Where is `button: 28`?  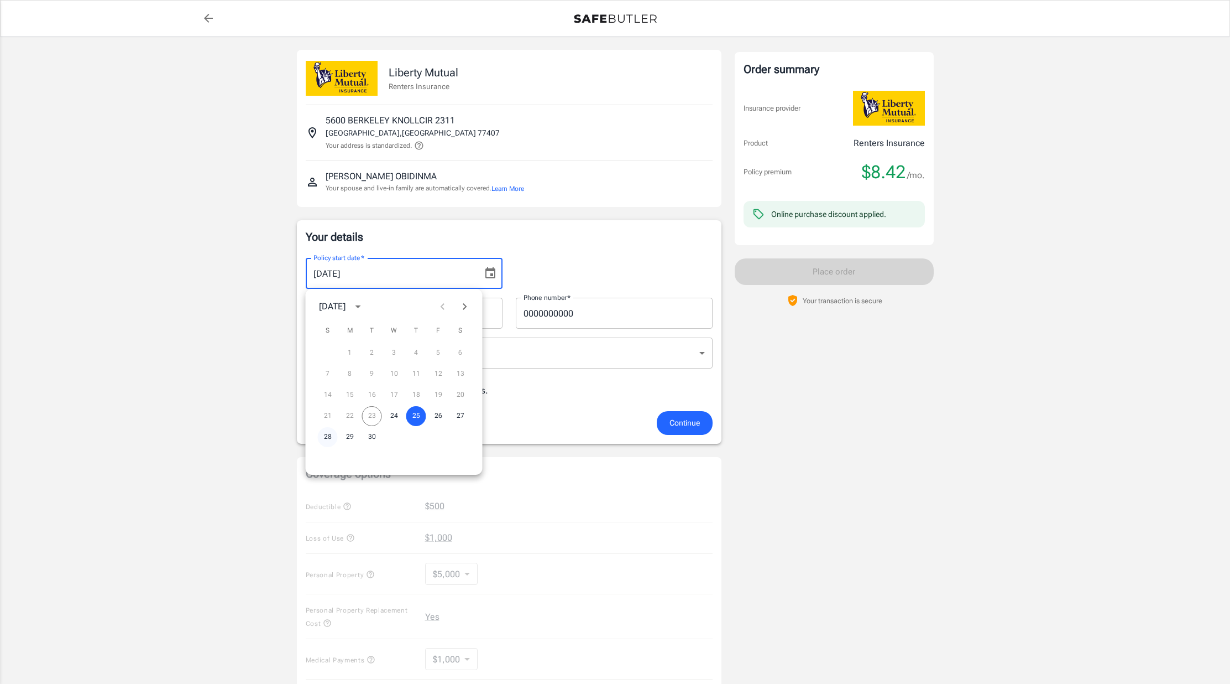
button: 28 is located at coordinates (328, 437).